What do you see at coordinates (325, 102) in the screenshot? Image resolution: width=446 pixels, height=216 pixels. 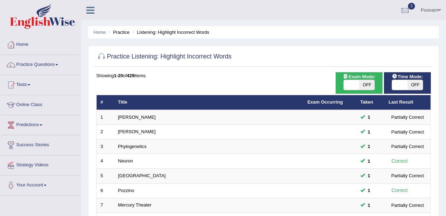 I see `a: Exam Occurring` at bounding box center [325, 102].